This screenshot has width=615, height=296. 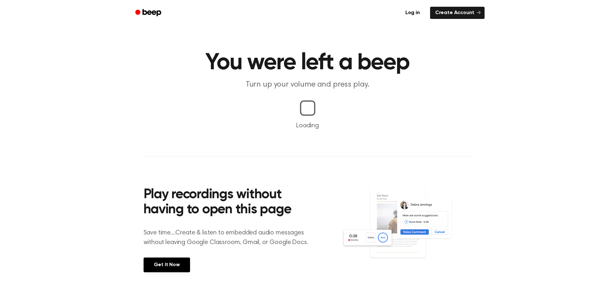 What do you see at coordinates (149, 13) in the screenshot?
I see `a: Beep` at bounding box center [149, 13].